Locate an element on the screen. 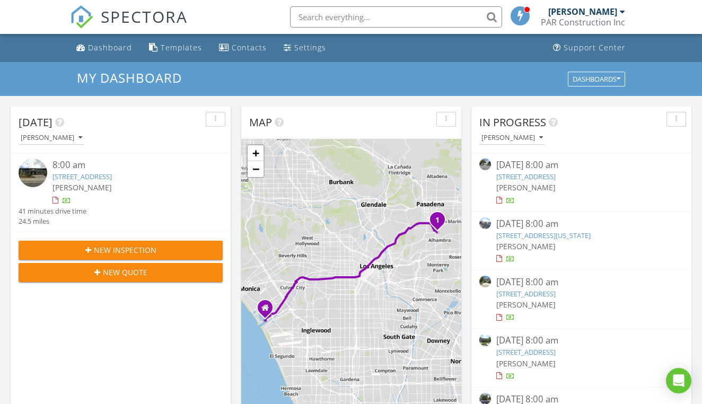  button: Dashboards is located at coordinates (596, 79).